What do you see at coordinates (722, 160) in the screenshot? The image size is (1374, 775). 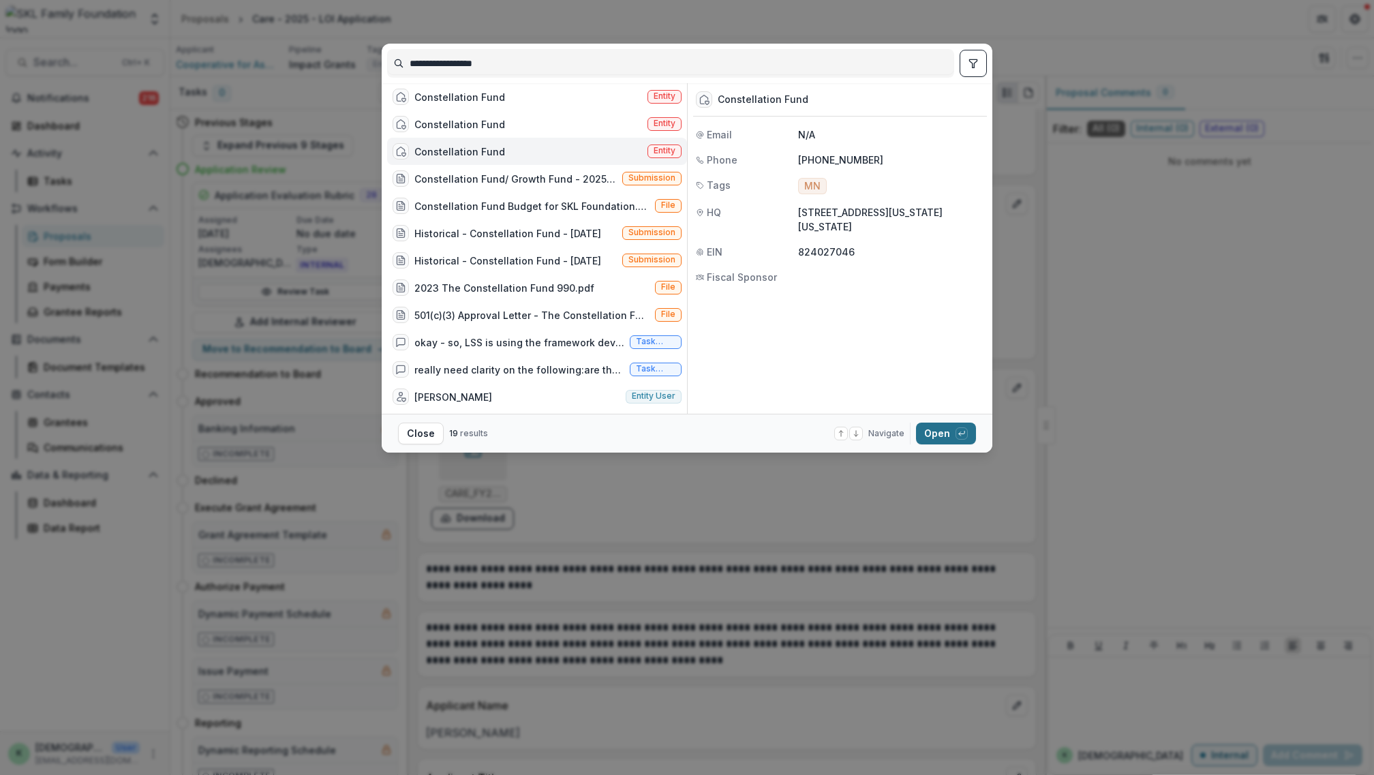 I see `span: Phone` at bounding box center [722, 160].